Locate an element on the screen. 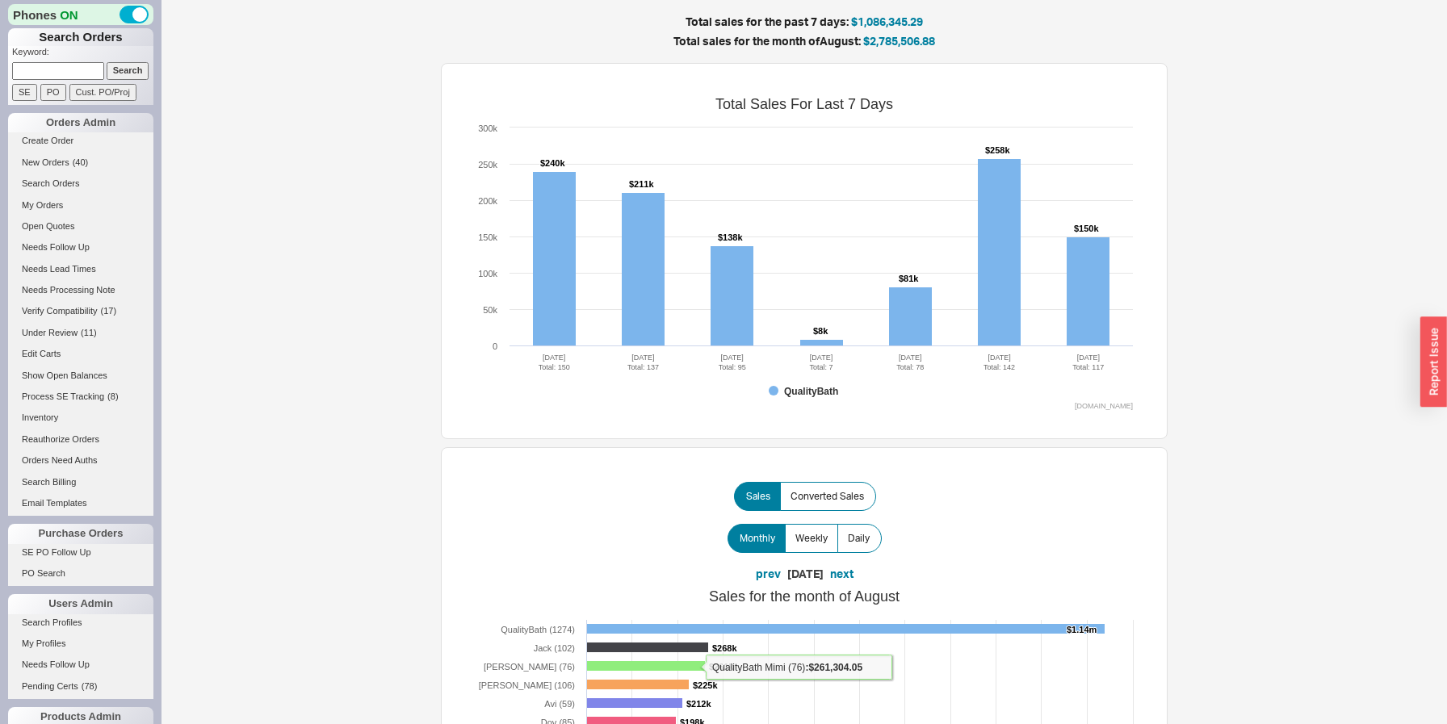  tspan: Total: 137 is located at coordinates (643, 367).